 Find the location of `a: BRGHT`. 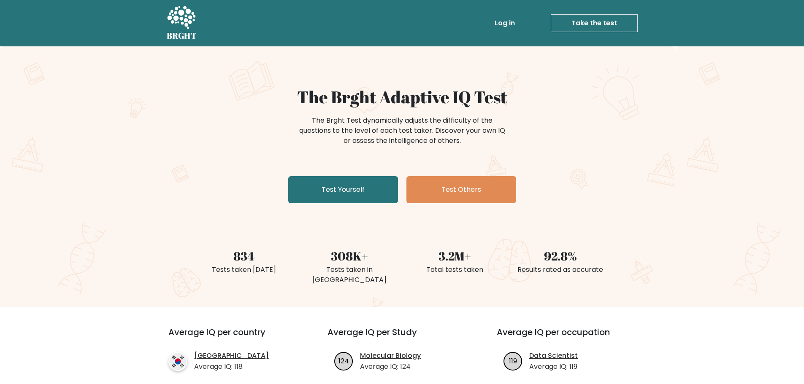

a: BRGHT is located at coordinates (182, 23).